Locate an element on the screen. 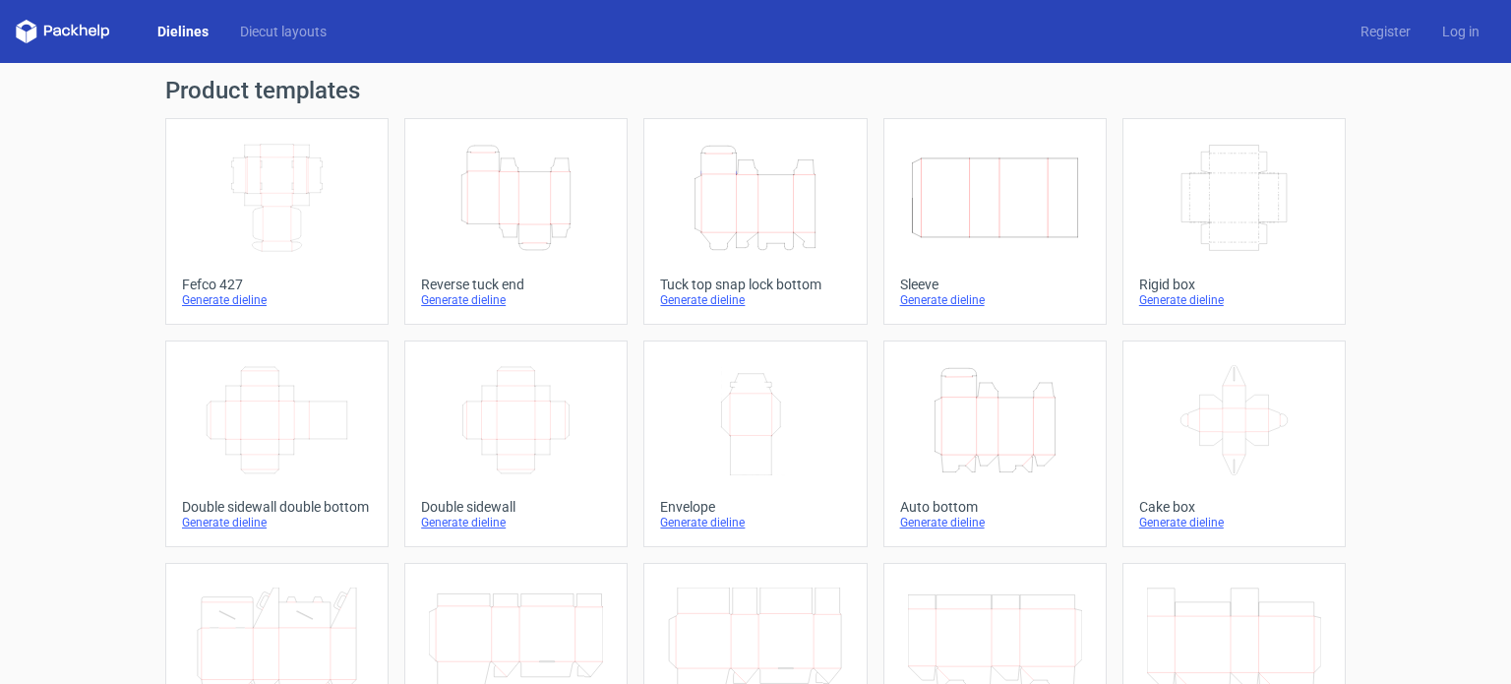 This screenshot has height=684, width=1511. a: SleeveGenerate dieline is located at coordinates (995, 221).